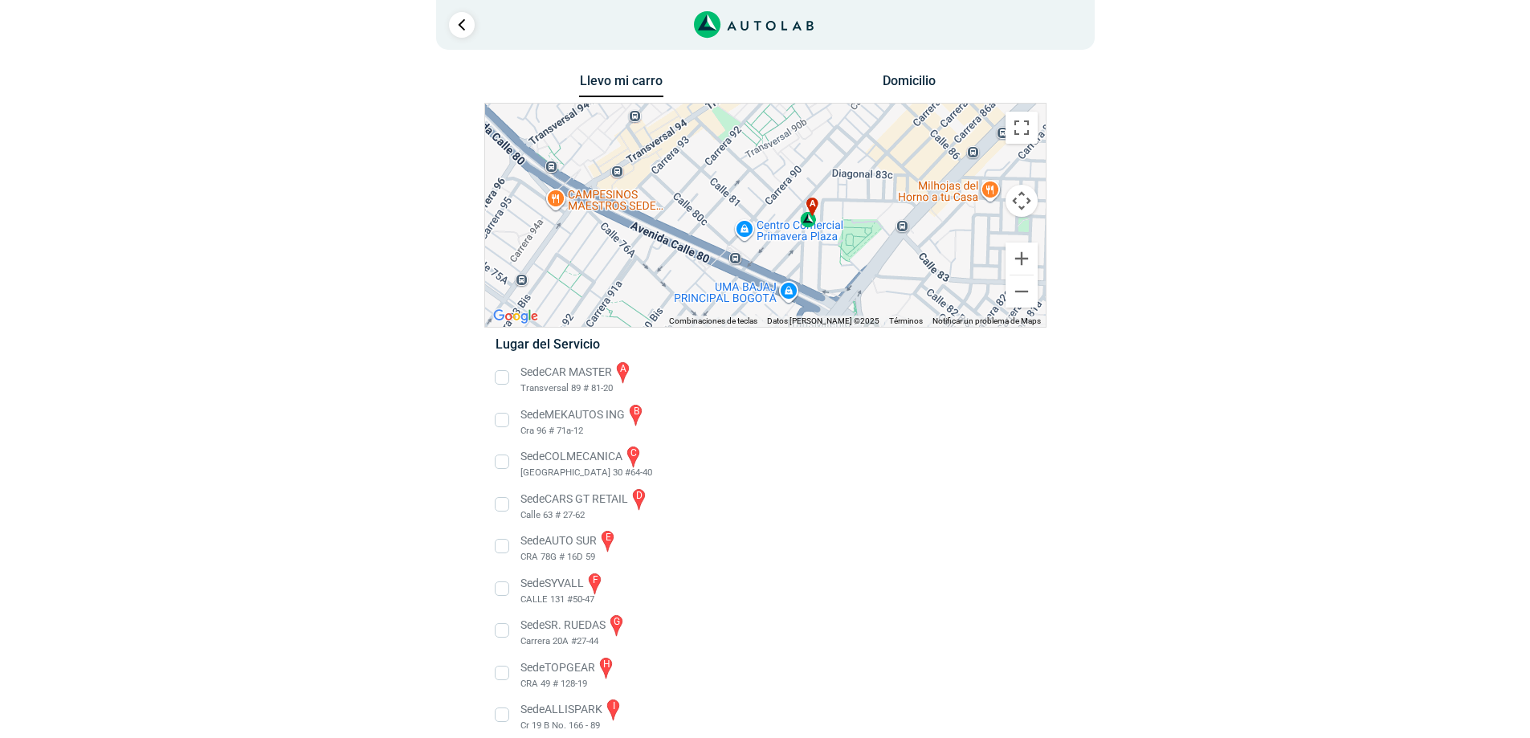 Image resolution: width=1530 pixels, height=738 pixels. Describe the element at coordinates (908, 84) in the screenshot. I see `button: Domicilio` at that location.